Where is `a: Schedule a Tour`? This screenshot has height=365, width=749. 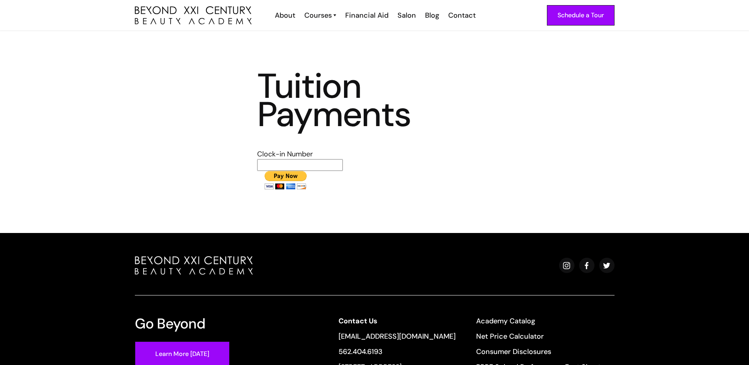
a: Schedule a Tour is located at coordinates (581, 15).